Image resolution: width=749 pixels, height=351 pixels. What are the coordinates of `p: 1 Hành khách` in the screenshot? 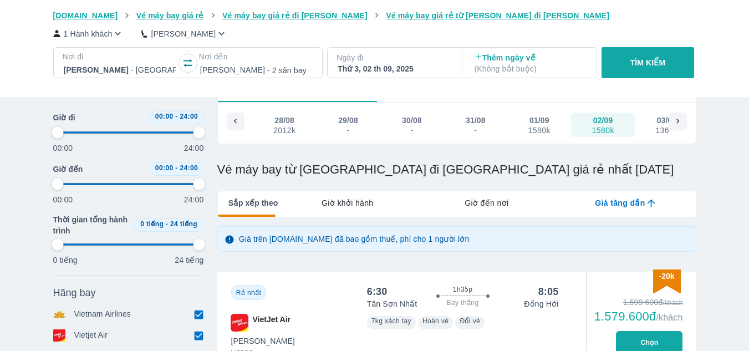 It's located at (88, 34).